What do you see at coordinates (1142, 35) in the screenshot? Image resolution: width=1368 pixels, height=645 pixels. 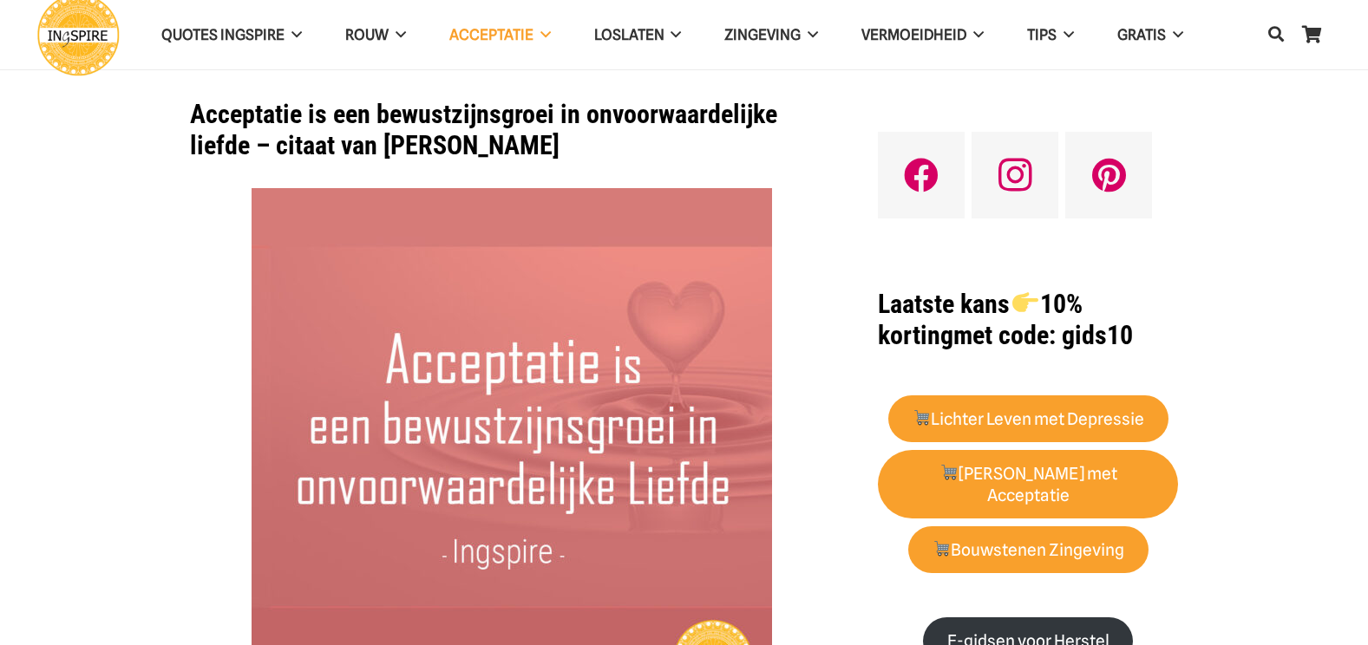 I see `span: GRATIS` at bounding box center [1142, 35].